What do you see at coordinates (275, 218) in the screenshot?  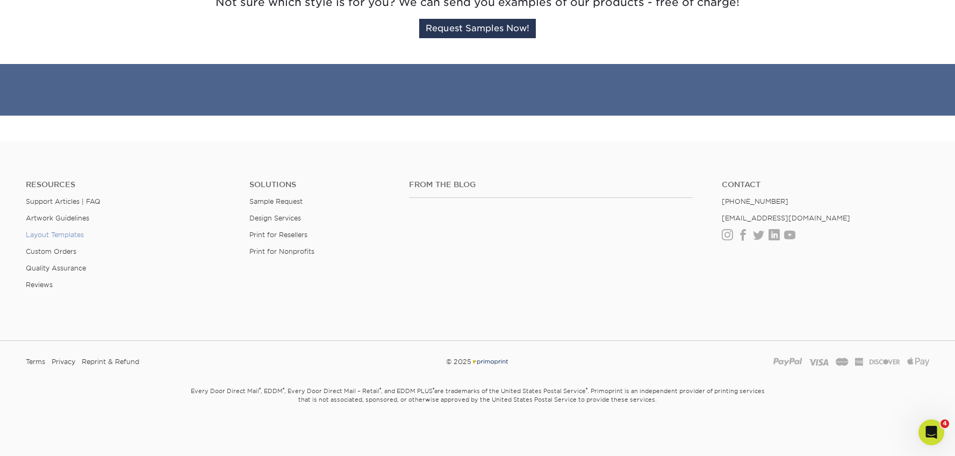 I see `a: Design Services` at bounding box center [275, 218].